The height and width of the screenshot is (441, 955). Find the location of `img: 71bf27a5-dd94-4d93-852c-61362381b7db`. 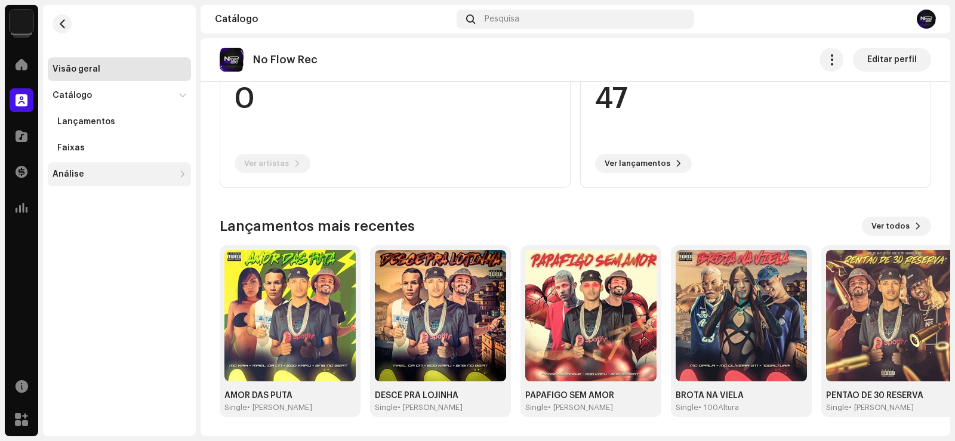

img: 71bf27a5-dd94-4d93-852c-61362381b7db is located at coordinates (21, 21).